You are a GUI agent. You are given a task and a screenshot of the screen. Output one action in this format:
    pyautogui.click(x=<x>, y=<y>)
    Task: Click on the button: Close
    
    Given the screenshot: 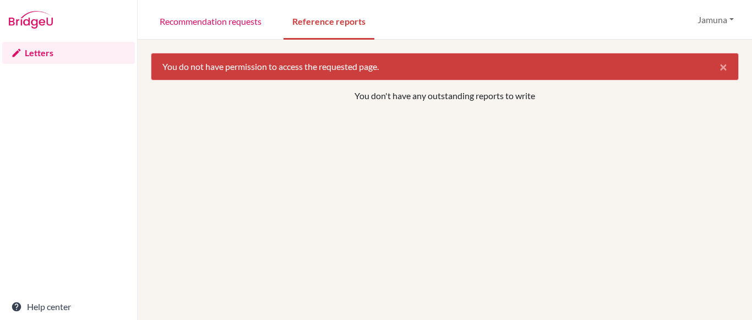 What is the action you would take?
    pyautogui.click(x=723, y=67)
    